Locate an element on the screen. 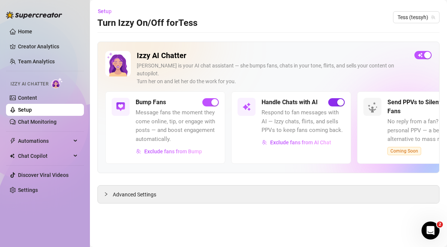  span: Tess (tessyh) is located at coordinates (416, 17).